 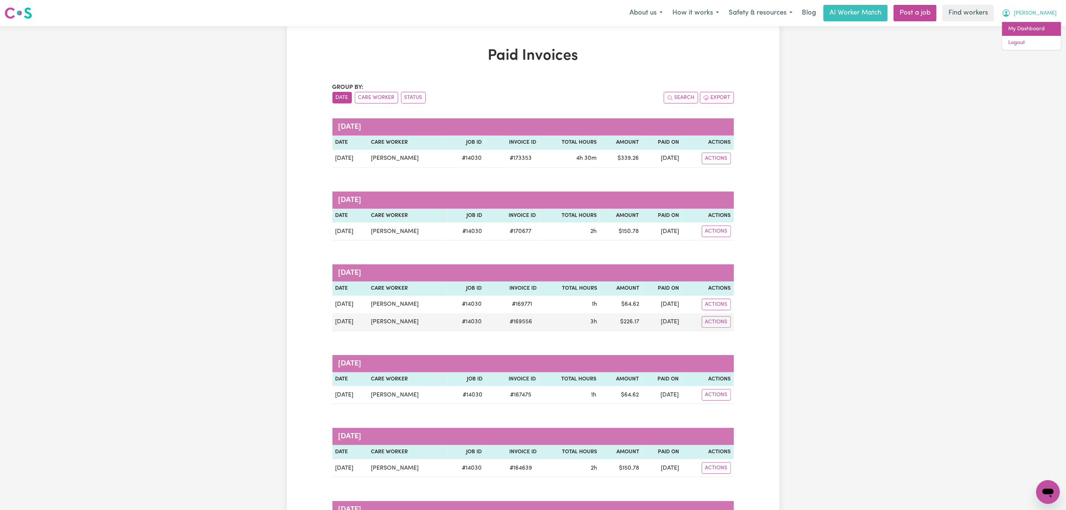 I want to click on td: $ 226.17, so click(x=621, y=322).